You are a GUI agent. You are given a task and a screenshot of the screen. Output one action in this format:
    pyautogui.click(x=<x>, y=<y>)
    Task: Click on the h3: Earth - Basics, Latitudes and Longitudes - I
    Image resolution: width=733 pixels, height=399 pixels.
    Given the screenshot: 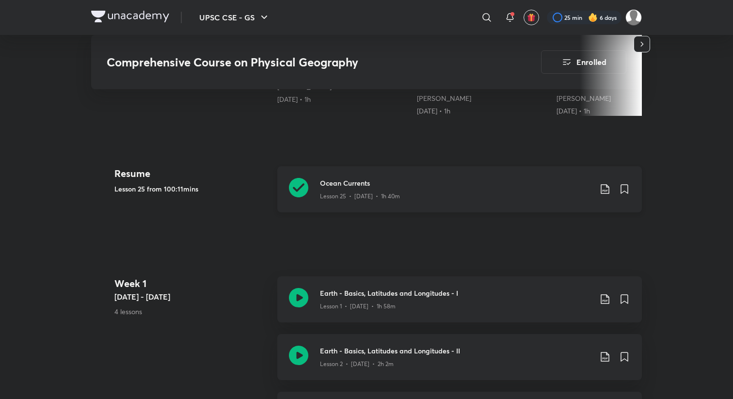 What is the action you would take?
    pyautogui.click(x=455, y=293)
    